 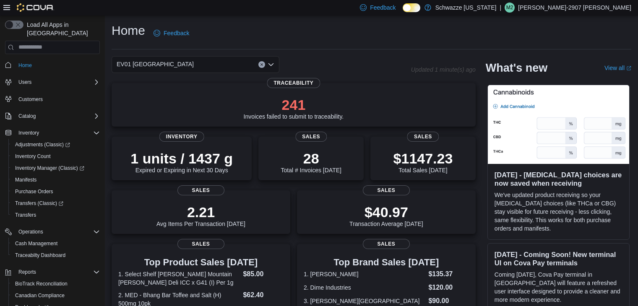 I want to click on button: Purchase Orders, so click(x=56, y=192).